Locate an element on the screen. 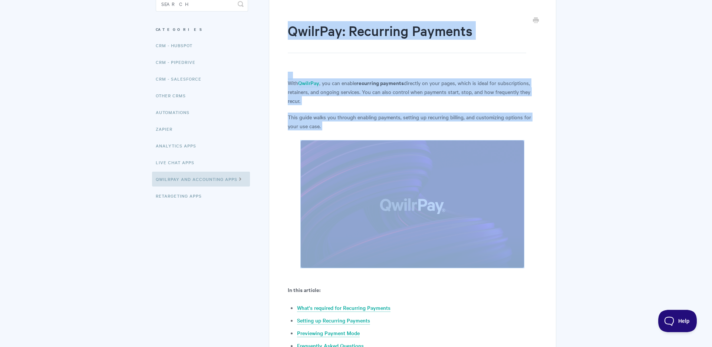  a: Previewing Payment Mode is located at coordinates (328, 333).